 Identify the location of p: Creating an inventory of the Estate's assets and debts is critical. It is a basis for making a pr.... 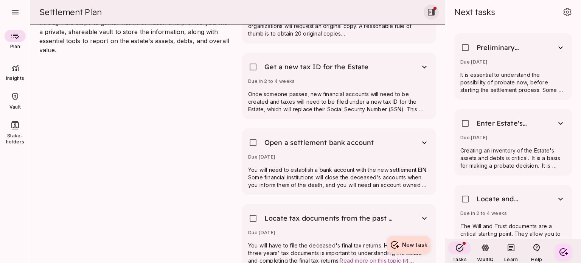
(513, 158).